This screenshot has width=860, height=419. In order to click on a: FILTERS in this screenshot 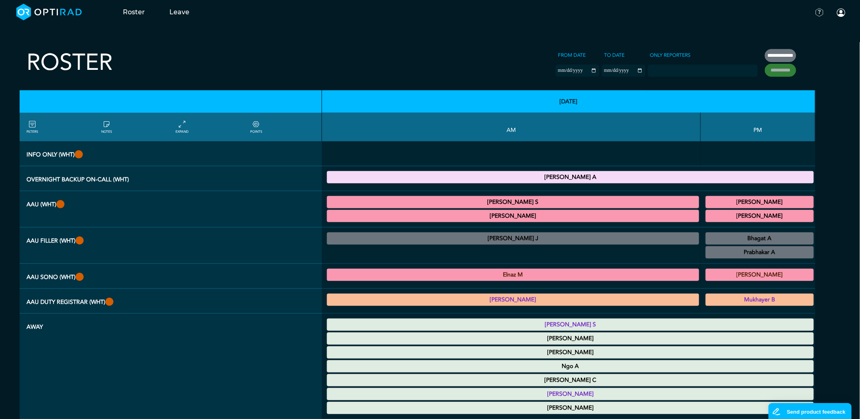, I will do `click(32, 127)`.